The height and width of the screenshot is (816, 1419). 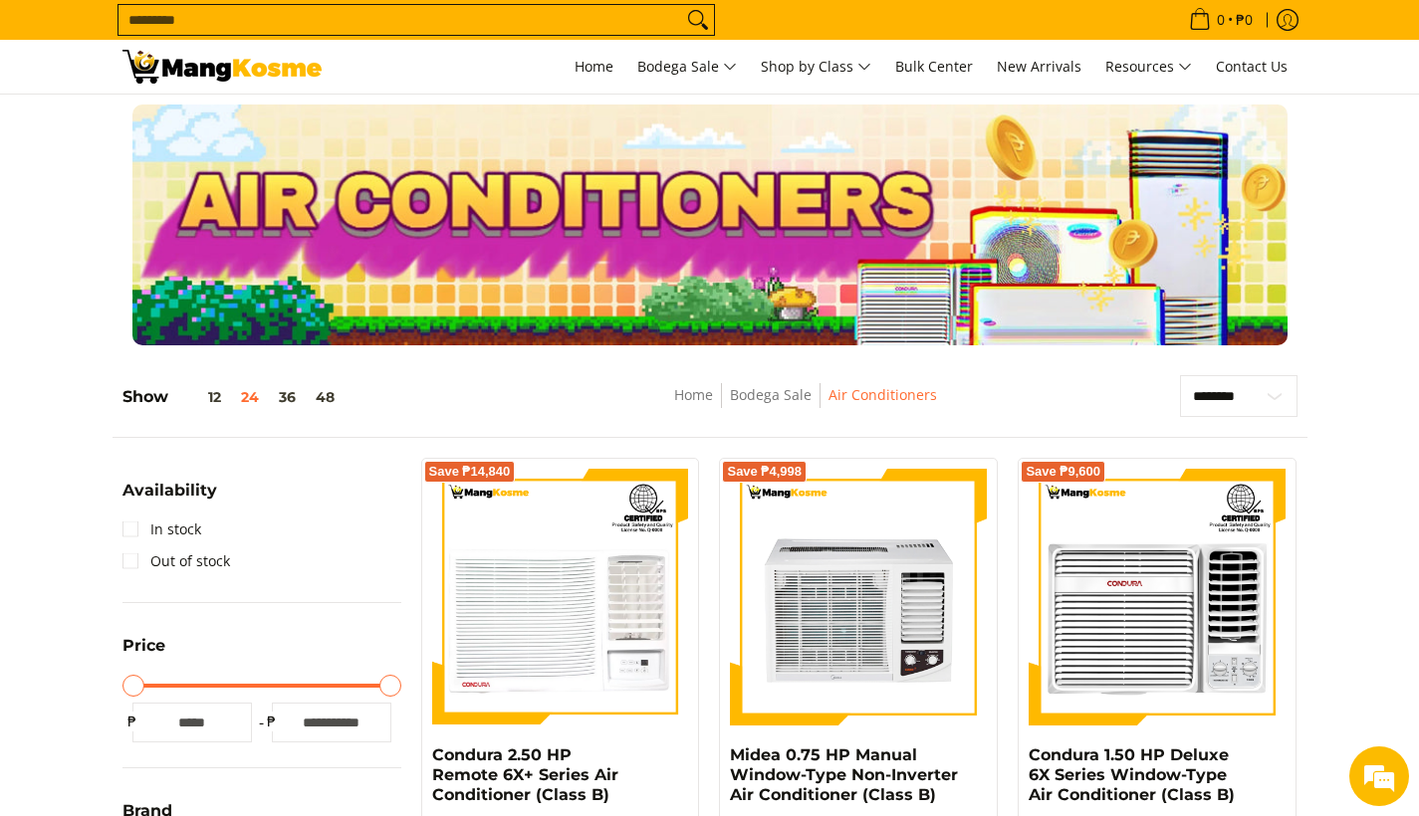 I want to click on button: 36, so click(x=287, y=397).